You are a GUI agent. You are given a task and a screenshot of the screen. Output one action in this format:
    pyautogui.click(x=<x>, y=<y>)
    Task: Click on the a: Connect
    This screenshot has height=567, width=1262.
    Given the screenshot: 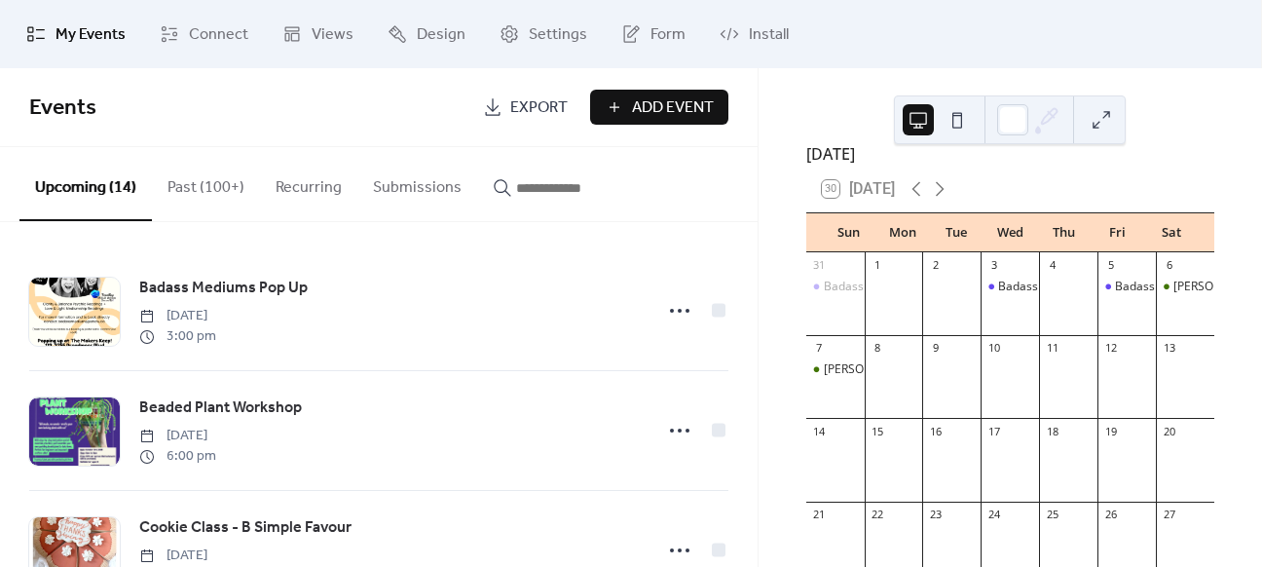 What is the action you would take?
    pyautogui.click(x=204, y=34)
    